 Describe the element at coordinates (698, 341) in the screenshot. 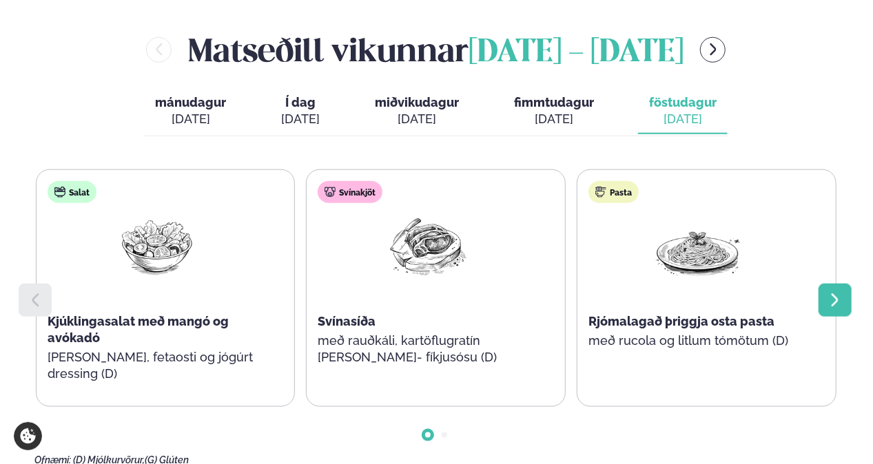

I see `p: með rucola og litlum tómötum (D)` at that location.